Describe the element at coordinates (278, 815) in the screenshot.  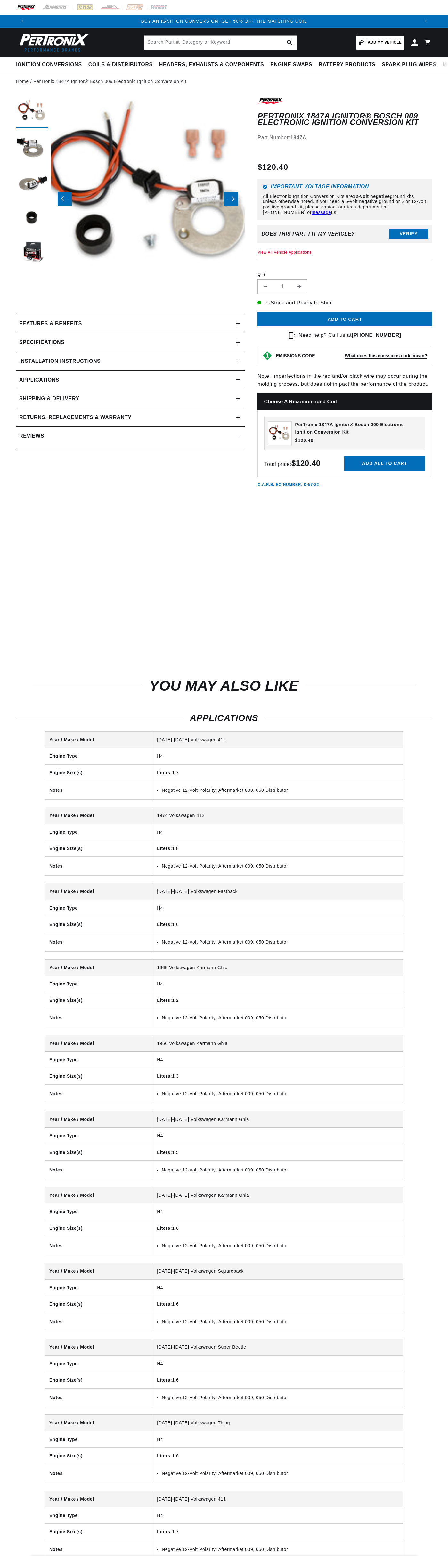
I see `td: 1974 Volkswagen 412` at that location.